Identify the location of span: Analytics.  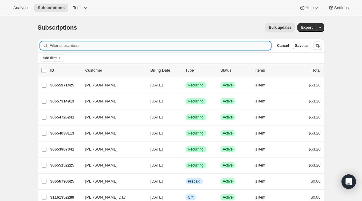
(21, 8).